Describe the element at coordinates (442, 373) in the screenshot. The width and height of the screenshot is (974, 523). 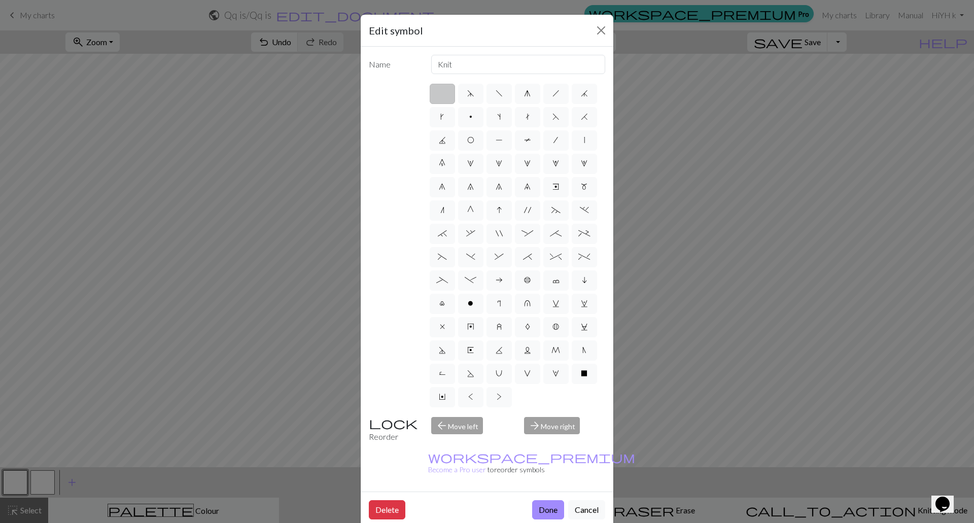
I see `span: R` at that location.